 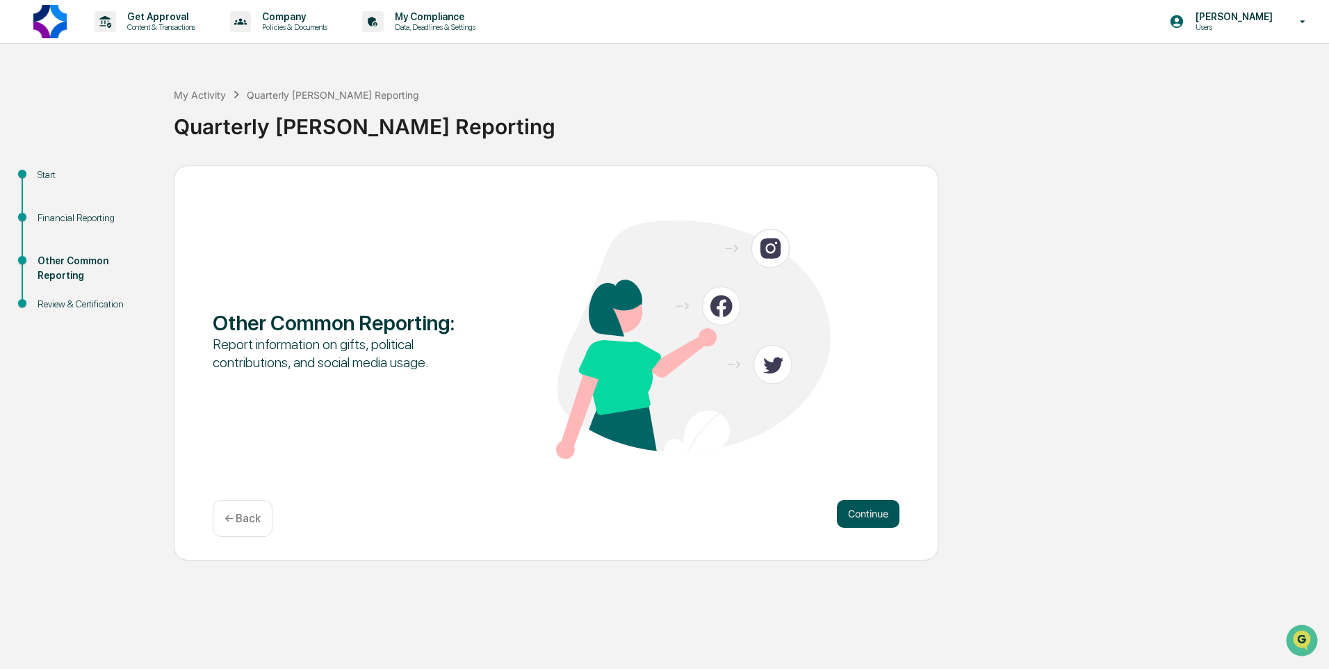 What do you see at coordinates (51, 209) in the screenshot?
I see `a: 🔎Data Lookup` at bounding box center [51, 209].